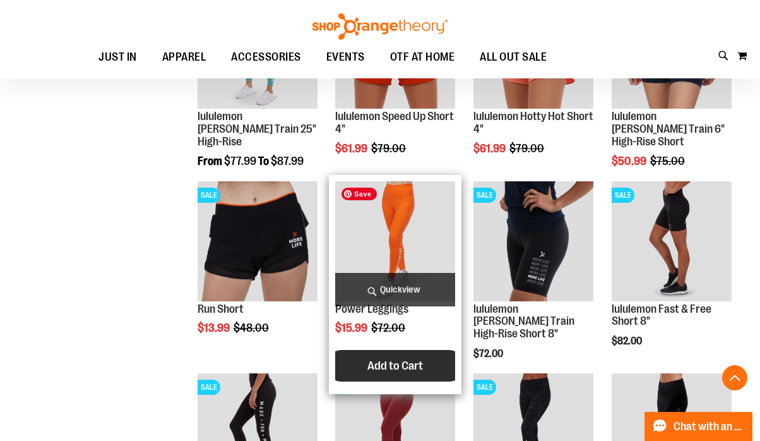 The image size is (760, 441). Describe the element at coordinates (513, 57) in the screenshot. I see `span: ALL OUT SALE` at that location.